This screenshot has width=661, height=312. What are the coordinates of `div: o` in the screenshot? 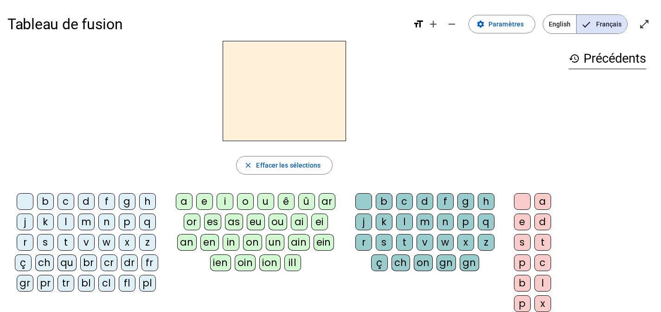 It's located at (245, 201).